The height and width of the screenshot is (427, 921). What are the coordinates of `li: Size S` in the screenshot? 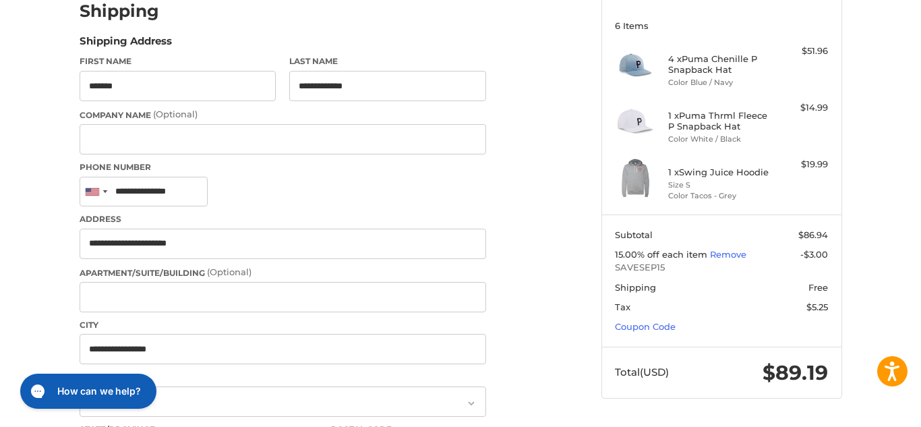 It's located at (719, 185).